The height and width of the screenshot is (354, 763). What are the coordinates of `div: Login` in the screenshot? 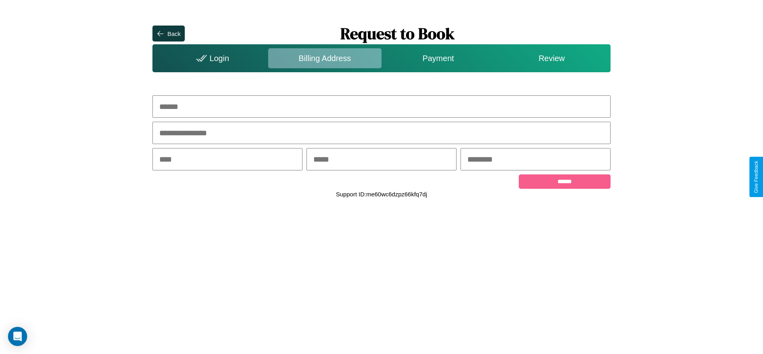 It's located at (211, 58).